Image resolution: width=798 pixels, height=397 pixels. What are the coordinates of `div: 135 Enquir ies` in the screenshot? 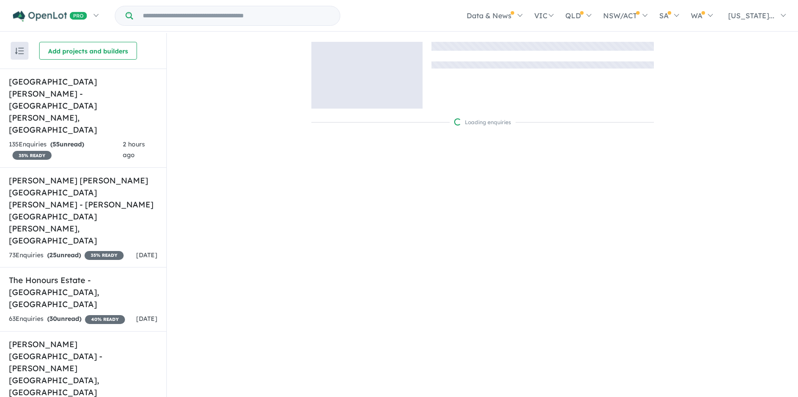 It's located at (66, 150).